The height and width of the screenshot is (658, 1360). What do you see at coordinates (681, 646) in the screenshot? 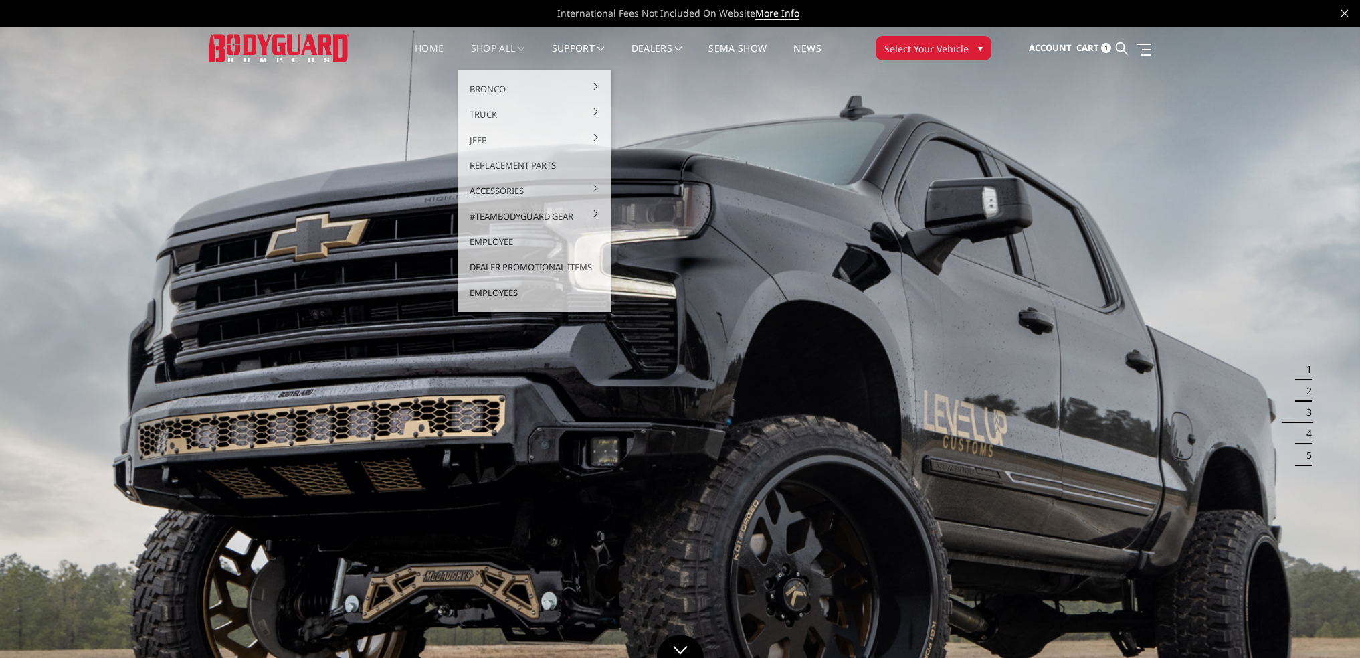
I see `a: Click to Down` at bounding box center [681, 646].